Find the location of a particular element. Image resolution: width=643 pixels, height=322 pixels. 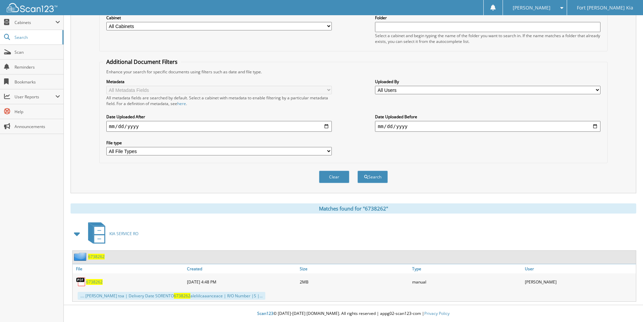

img: folder2.png is located at coordinates (81, 256).